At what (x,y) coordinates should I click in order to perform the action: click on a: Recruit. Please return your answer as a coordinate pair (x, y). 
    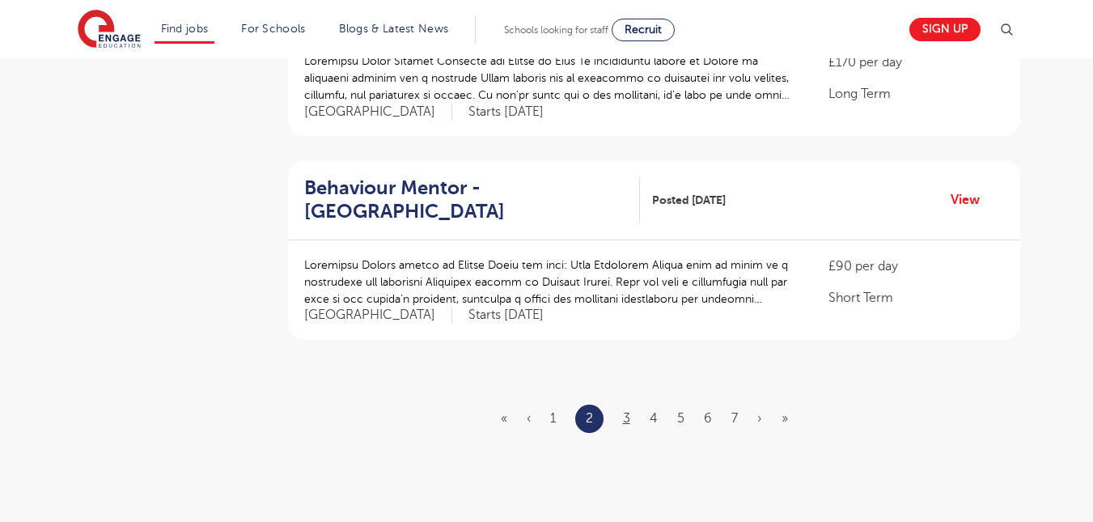
    Looking at the image, I should click on (643, 30).